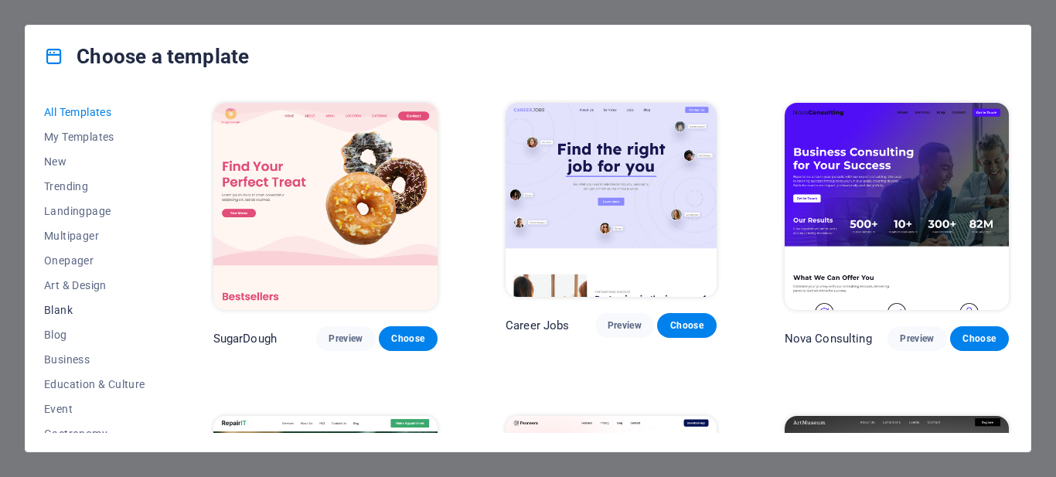 The width and height of the screenshot is (1056, 477). Describe the element at coordinates (537, 325) in the screenshot. I see `p: Career Jobs` at that location.